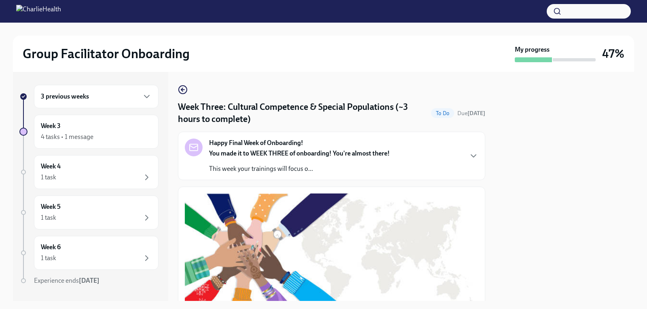 The height and width of the screenshot is (309, 647). What do you see at coordinates (256, 143) in the screenshot?
I see `strong: Happy Final Week of Onboarding!` at bounding box center [256, 143].